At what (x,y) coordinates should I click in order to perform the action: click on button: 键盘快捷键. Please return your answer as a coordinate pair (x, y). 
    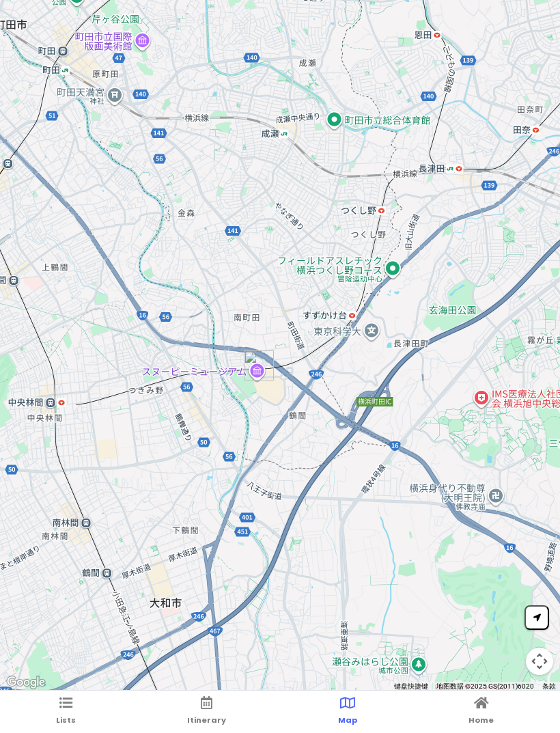
    Looking at the image, I should click on (411, 687).